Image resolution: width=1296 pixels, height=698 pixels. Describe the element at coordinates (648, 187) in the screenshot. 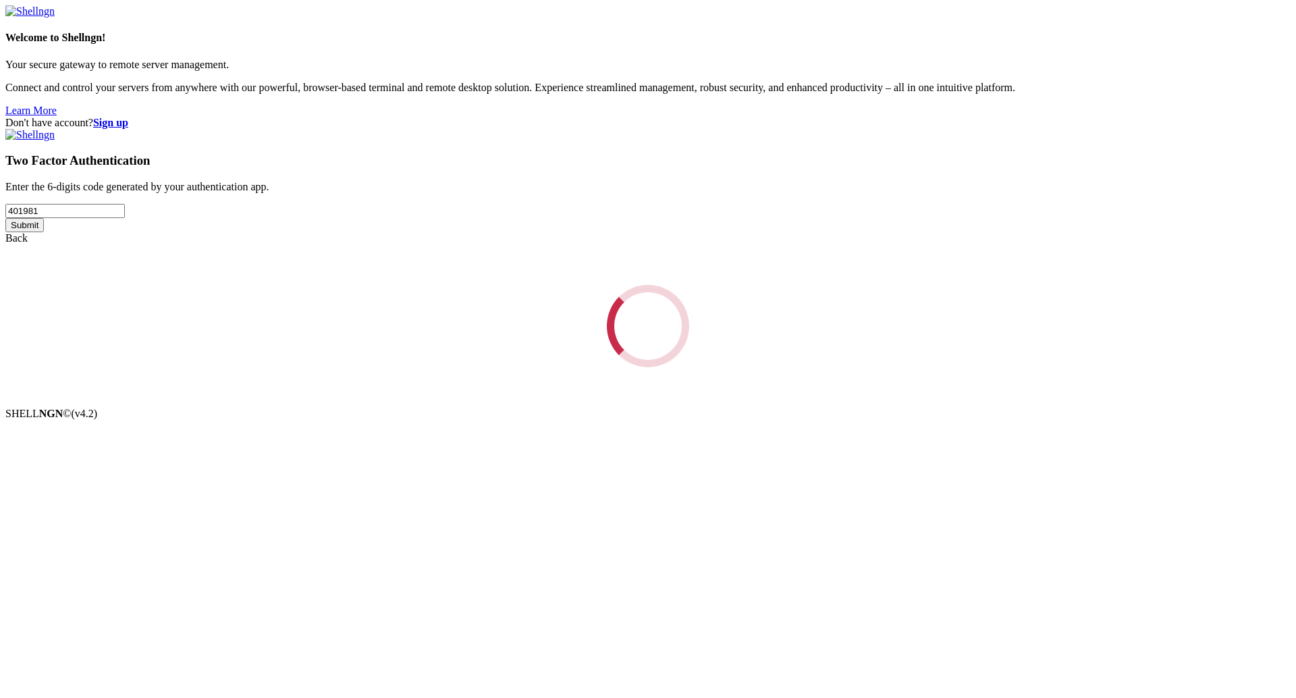

I see `p: Enter the 6-digits code generated by your authentication app.` at that location.